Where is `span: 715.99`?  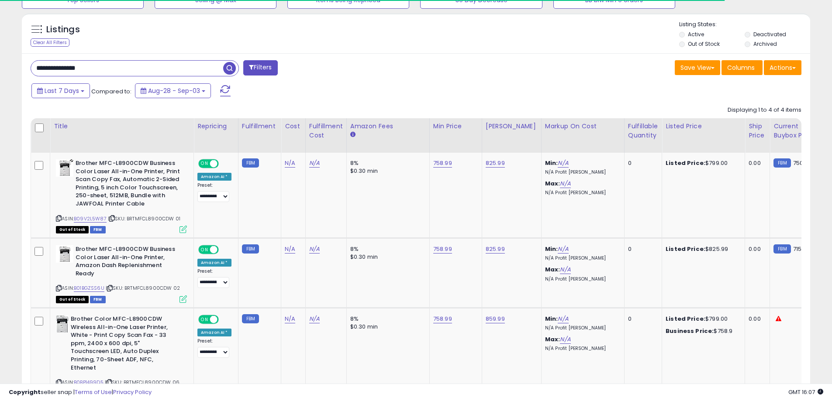
span: 715.99 is located at coordinates (801, 249).